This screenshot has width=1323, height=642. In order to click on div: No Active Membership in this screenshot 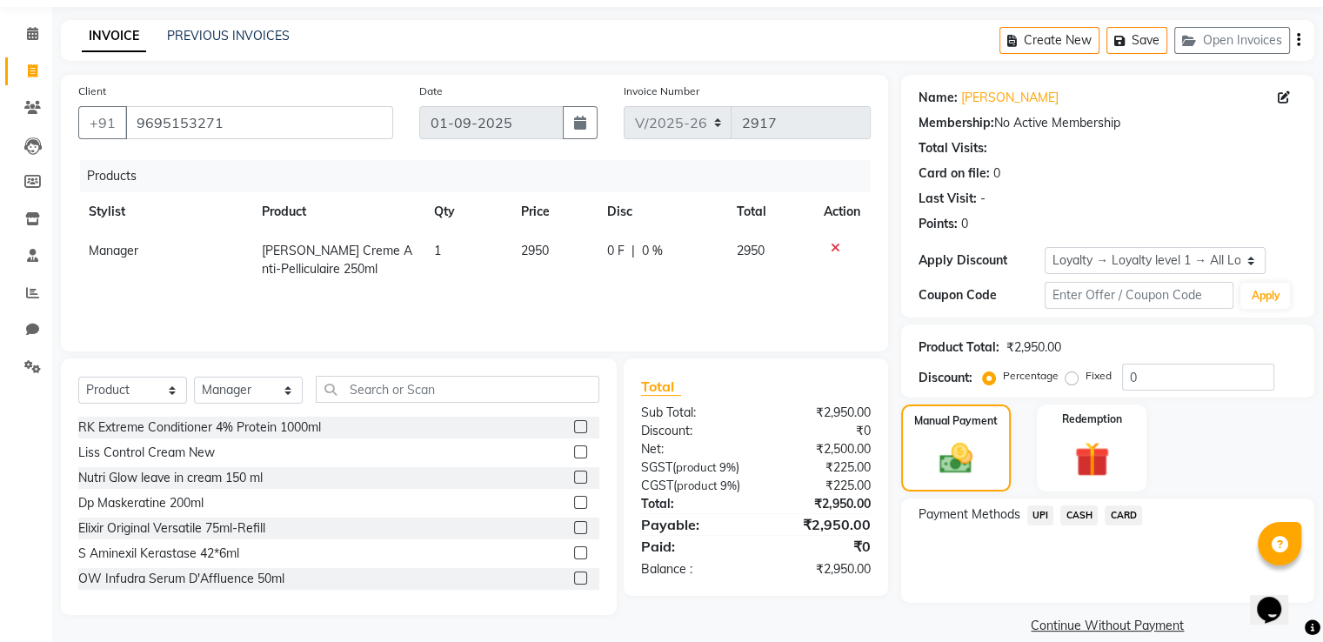, I will do `click(1108, 123)`.